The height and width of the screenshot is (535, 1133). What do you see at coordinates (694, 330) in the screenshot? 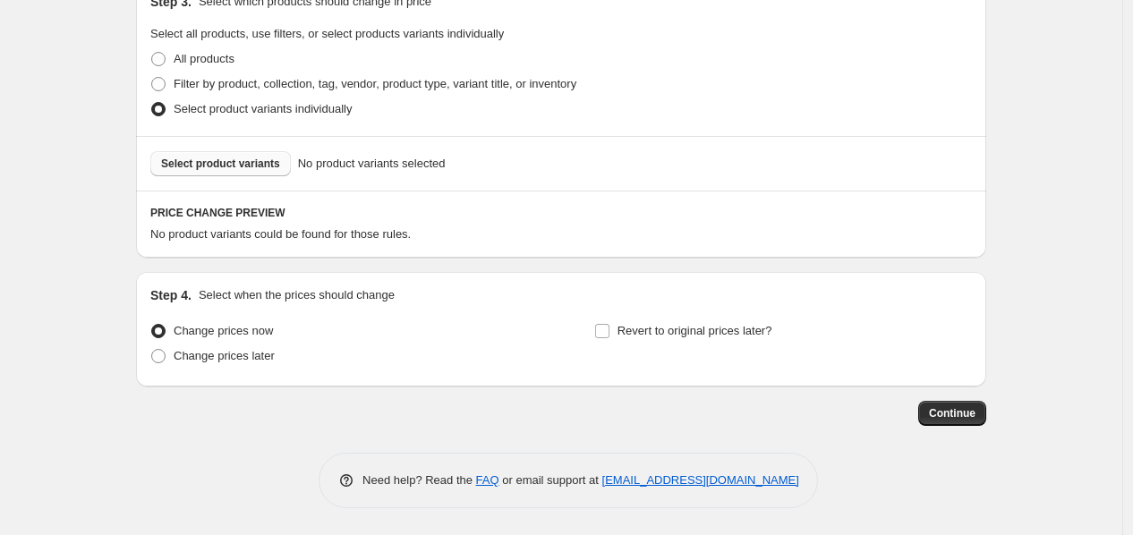
I see `span: Revert to original prices later?` at bounding box center [694, 330].